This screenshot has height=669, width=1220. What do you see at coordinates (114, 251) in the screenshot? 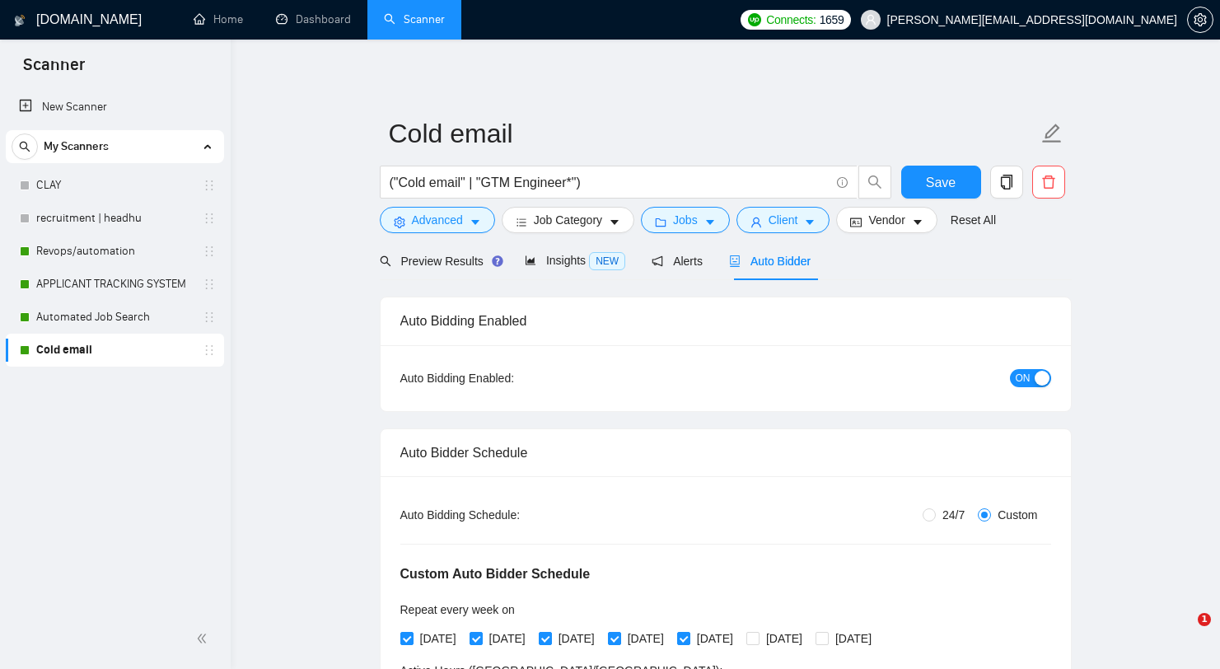
I see `a: Revops/automation` at bounding box center [114, 251].